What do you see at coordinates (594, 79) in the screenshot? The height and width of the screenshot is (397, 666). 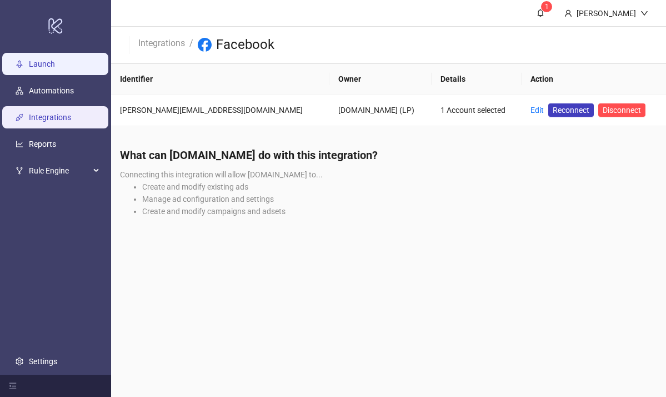 I see `th: Action` at bounding box center [594, 79].